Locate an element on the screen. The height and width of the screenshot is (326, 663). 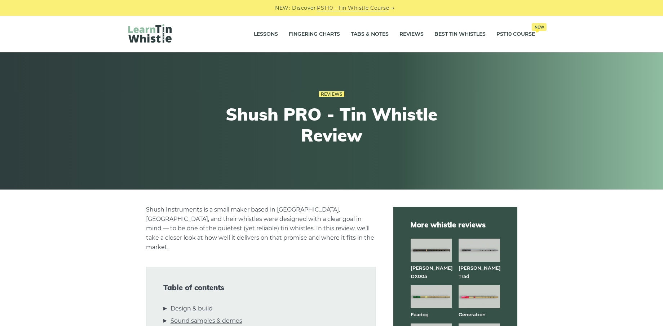
a: PST10 CourseNew is located at coordinates (516, 34).